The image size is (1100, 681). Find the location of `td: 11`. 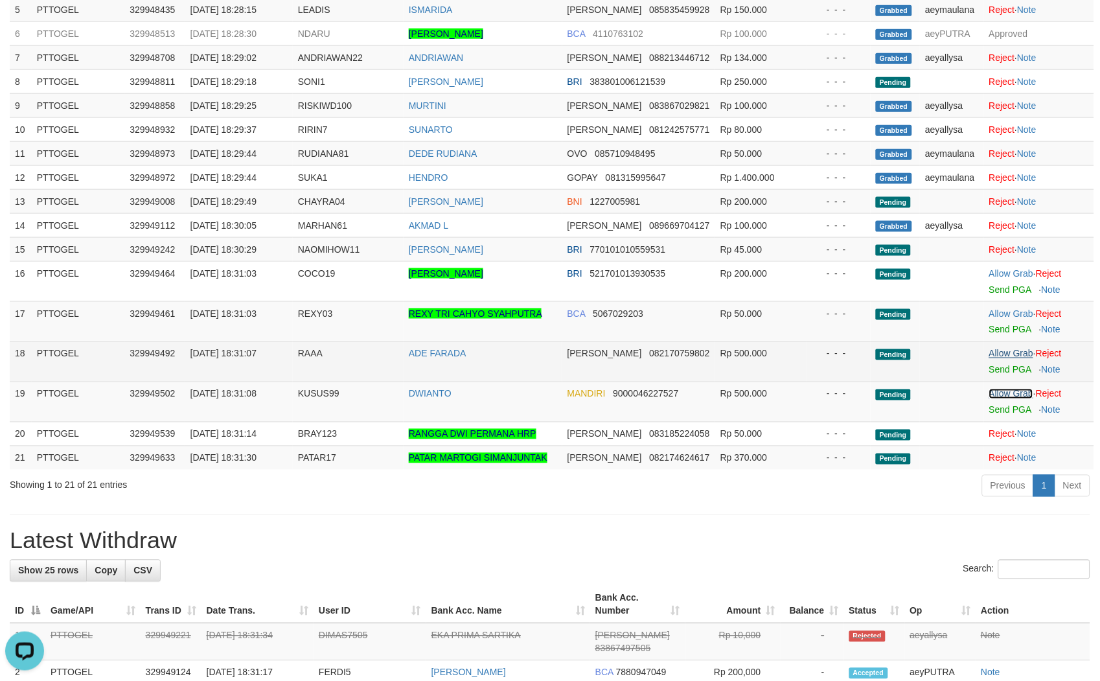

td: 11 is located at coordinates (21, 153).